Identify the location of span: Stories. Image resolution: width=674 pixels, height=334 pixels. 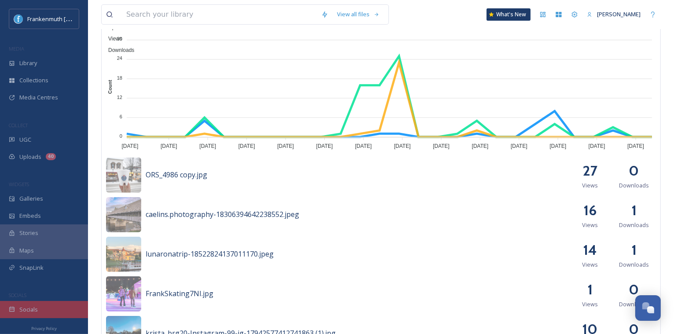
(29, 233).